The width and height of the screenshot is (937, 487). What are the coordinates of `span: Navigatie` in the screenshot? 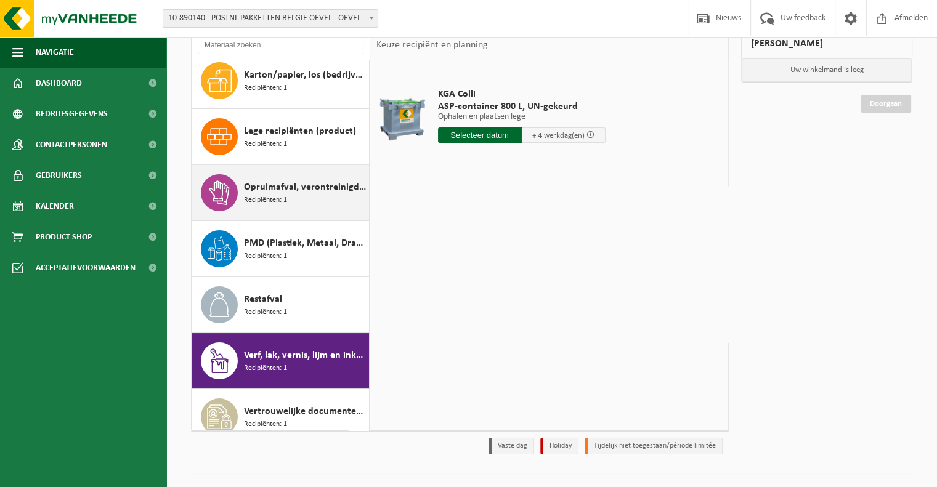 It's located at (55, 52).